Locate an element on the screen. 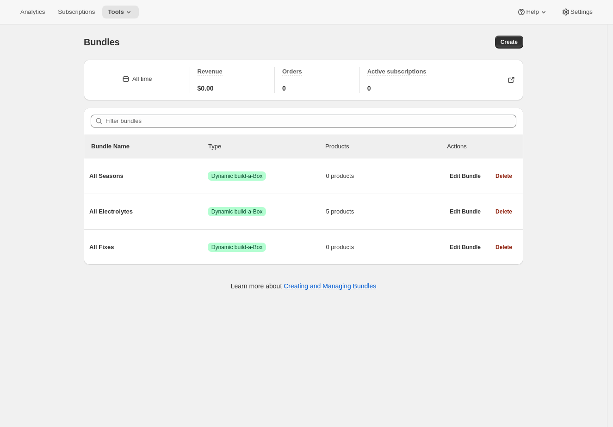 The width and height of the screenshot is (613, 427). p: Learn more about is located at coordinates (303, 286).